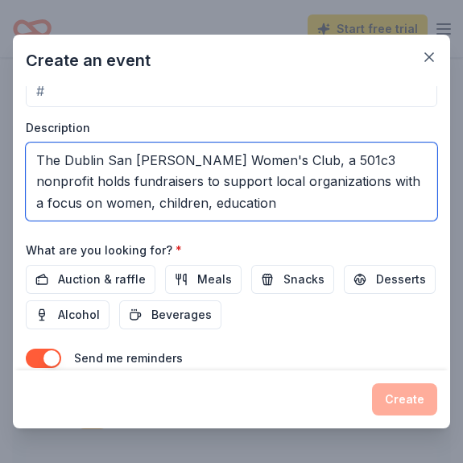 This screenshot has width=463, height=463. I want to click on label: Description, so click(58, 128).